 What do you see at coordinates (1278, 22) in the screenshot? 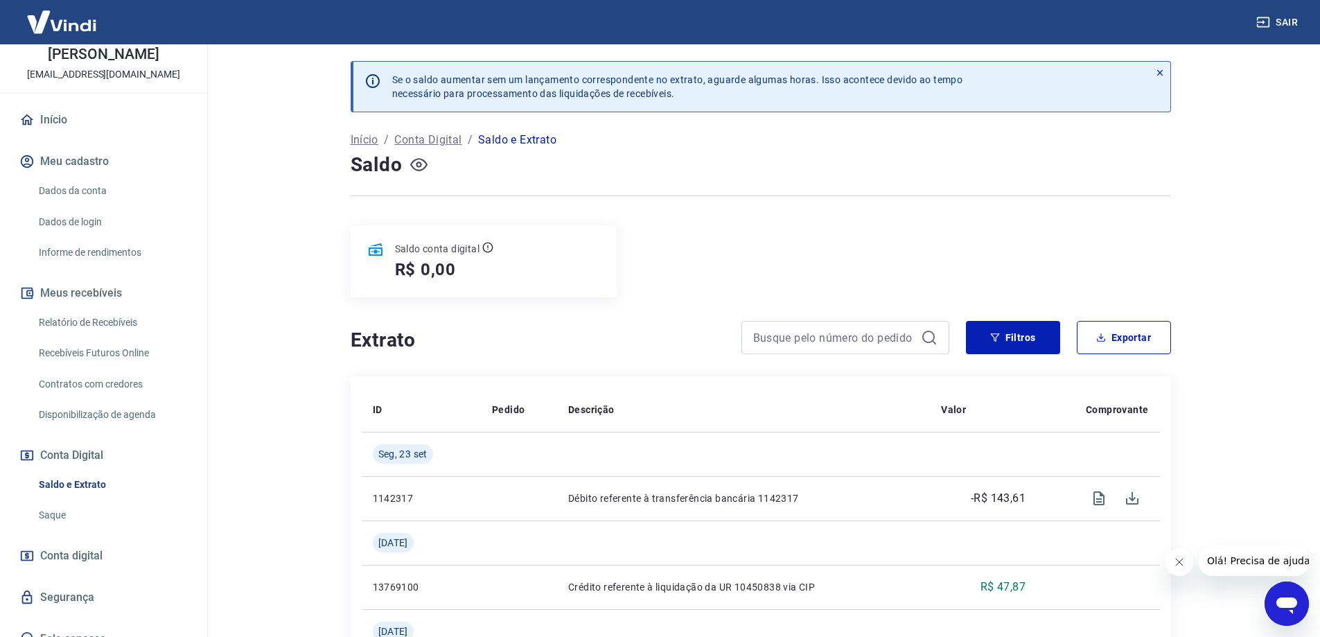
I see `button: Sair` at bounding box center [1278, 22].